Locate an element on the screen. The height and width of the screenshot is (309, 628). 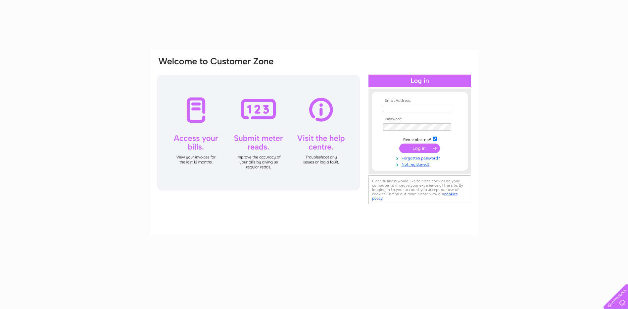
th: Email Address: is located at coordinates (420, 101).